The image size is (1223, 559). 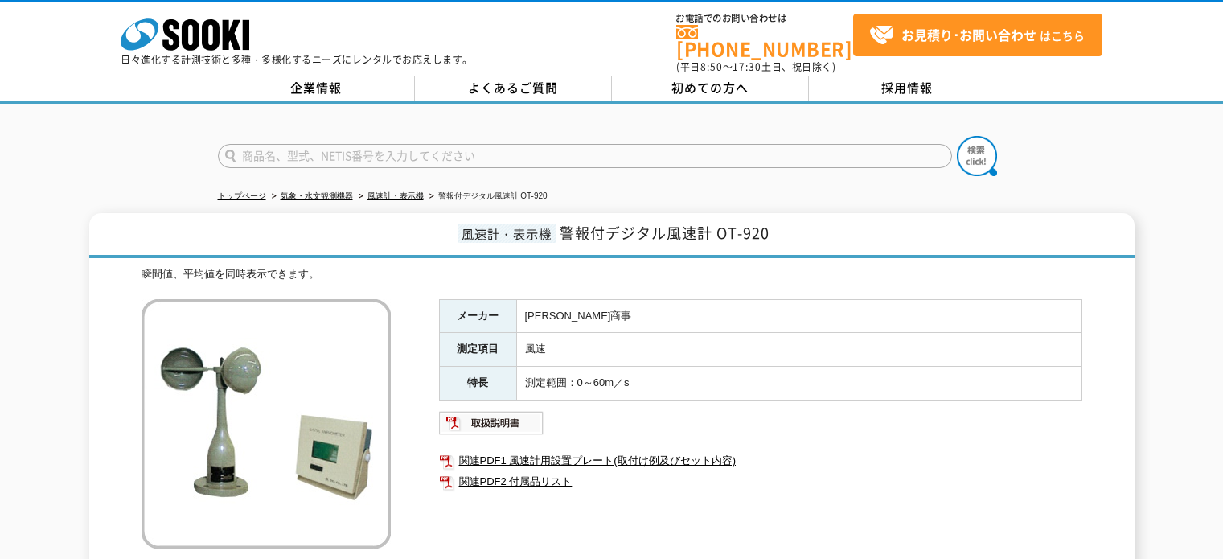 What do you see at coordinates (969, 35) in the screenshot?
I see `strong: お見積り･お問い合わせ` at bounding box center [969, 35].